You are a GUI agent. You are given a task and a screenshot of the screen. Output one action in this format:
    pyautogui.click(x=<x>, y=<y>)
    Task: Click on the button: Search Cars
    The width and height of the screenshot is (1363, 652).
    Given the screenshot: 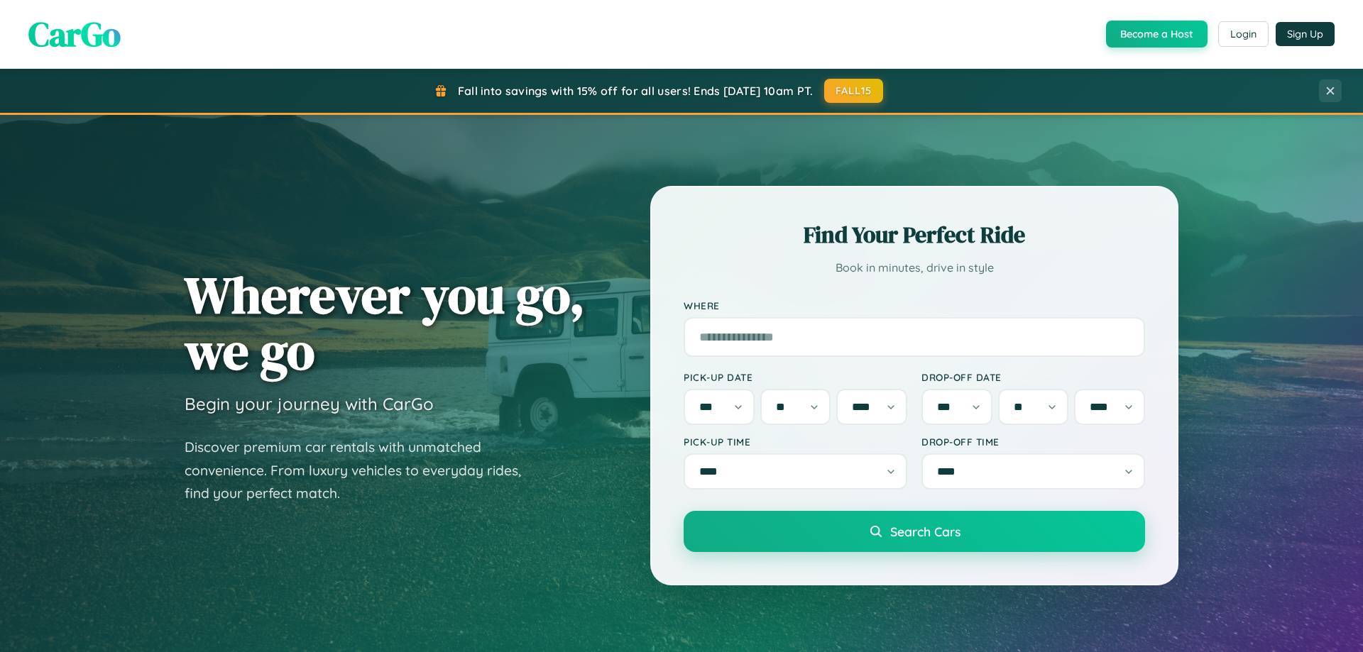 What is the action you would take?
    pyautogui.click(x=914, y=532)
    